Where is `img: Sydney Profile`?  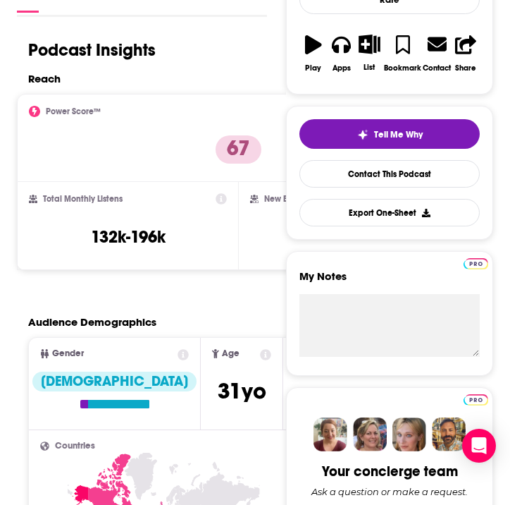
img: Sydney Profile is located at coordinates (331, 434).